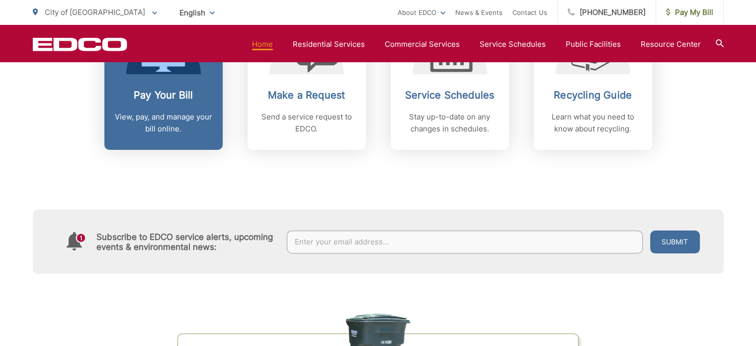 This screenshot has height=346, width=756. I want to click on a: Home, so click(263, 44).